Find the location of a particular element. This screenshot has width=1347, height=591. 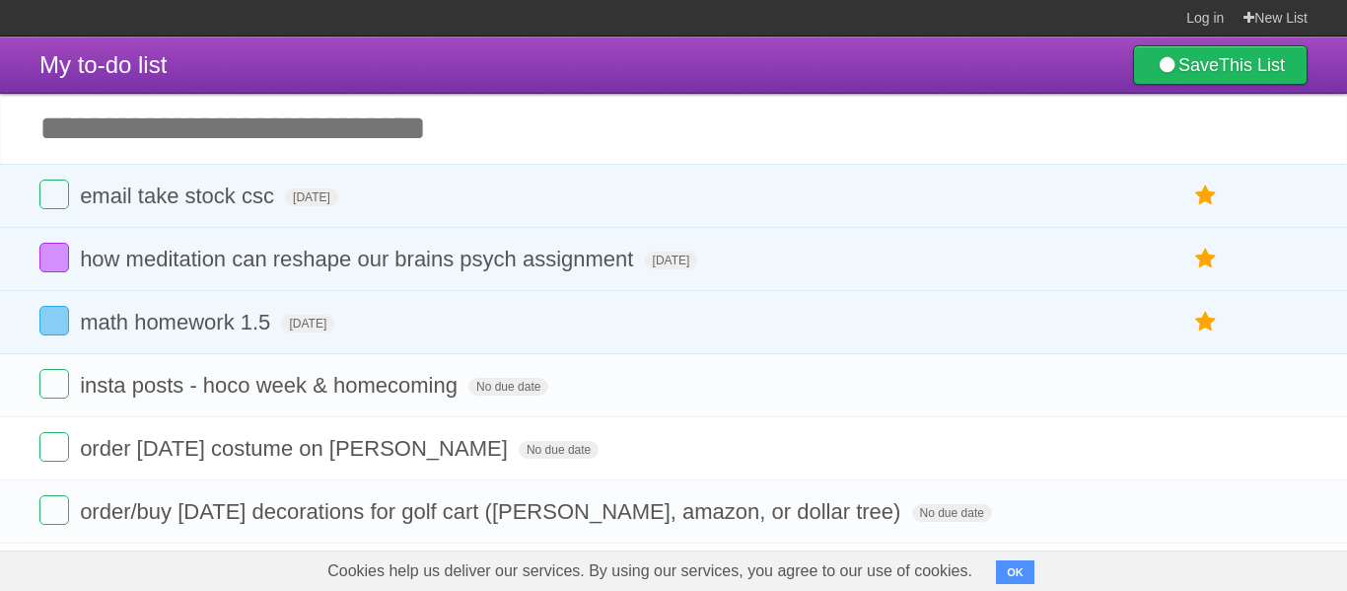

span: Cookies help us deliver our services. By using our services, you agree to our use of cookies. is located at coordinates (650, 571).